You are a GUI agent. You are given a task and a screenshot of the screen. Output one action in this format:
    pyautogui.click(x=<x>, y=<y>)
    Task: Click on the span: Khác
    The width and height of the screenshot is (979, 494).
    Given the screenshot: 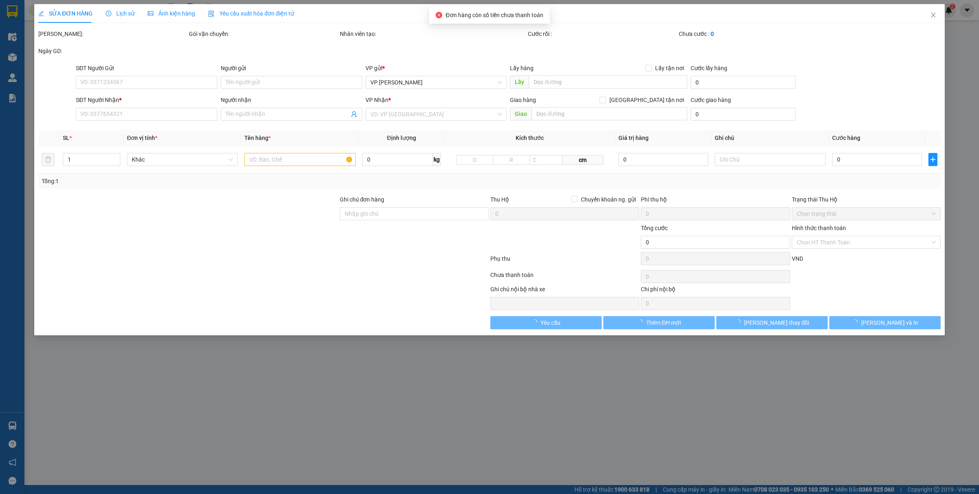 What is the action you would take?
    pyautogui.click(x=182, y=160)
    